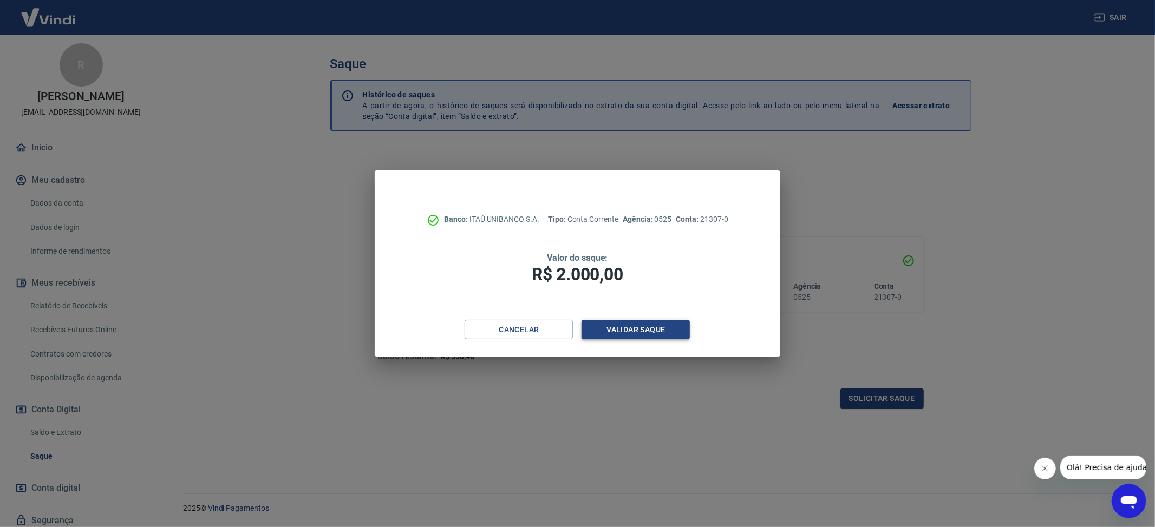 The height and width of the screenshot is (527, 1155). I want to click on span: Valor do saque:, so click(577, 258).